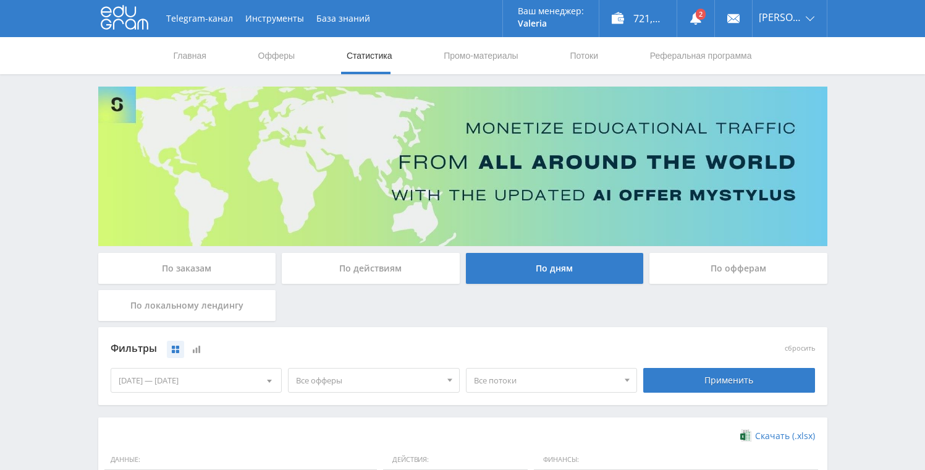  I want to click on span: Скачать (.xlsx), so click(785, 436).